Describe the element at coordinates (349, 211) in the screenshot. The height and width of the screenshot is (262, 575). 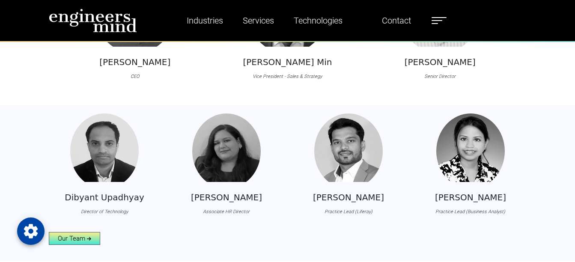
I see `i: Practice Lead (Liferay)` at that location.